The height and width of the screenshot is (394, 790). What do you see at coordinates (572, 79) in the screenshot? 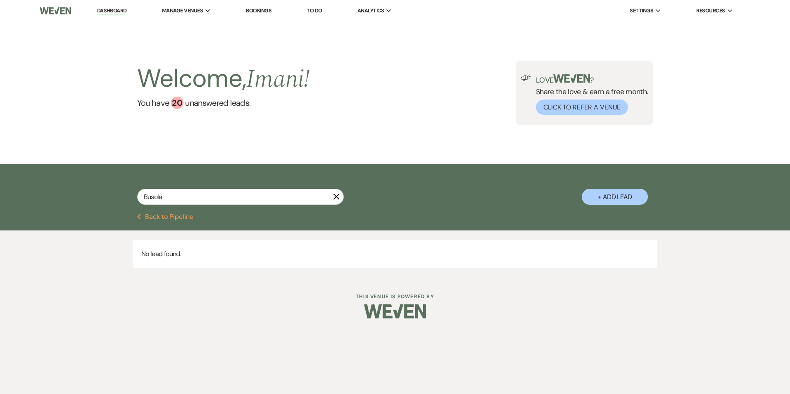
I see `img: weven-logo-green.svg` at bounding box center [572, 79].